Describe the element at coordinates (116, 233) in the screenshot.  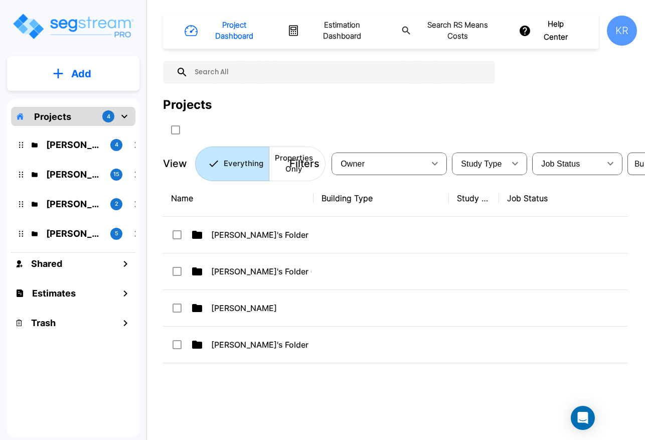
I see `p: 5` at that location.